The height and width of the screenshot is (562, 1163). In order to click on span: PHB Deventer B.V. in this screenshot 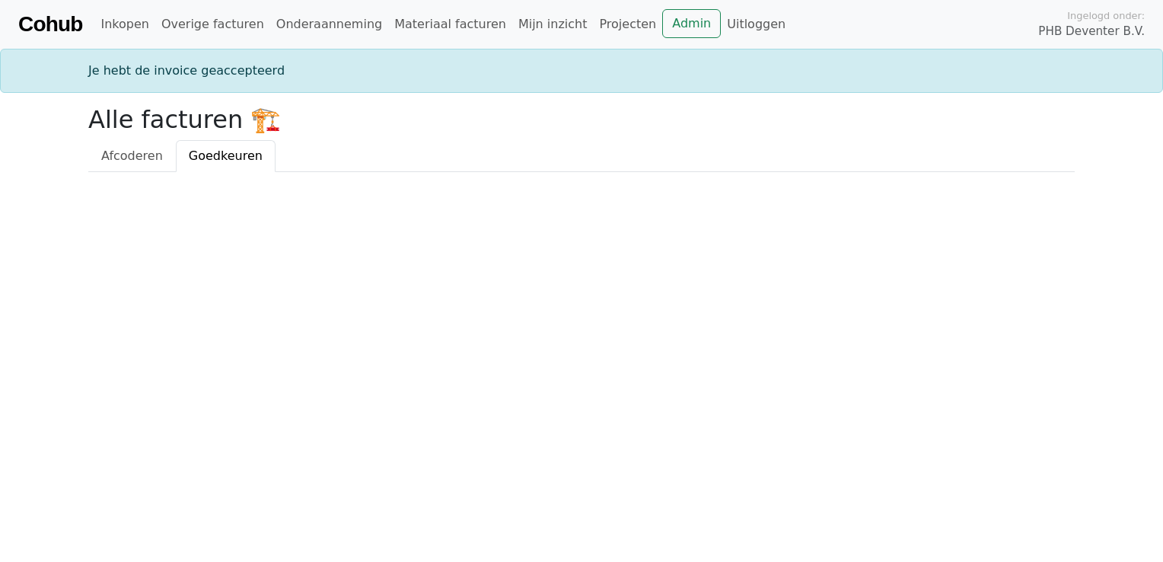, I will do `click(1091, 31)`.